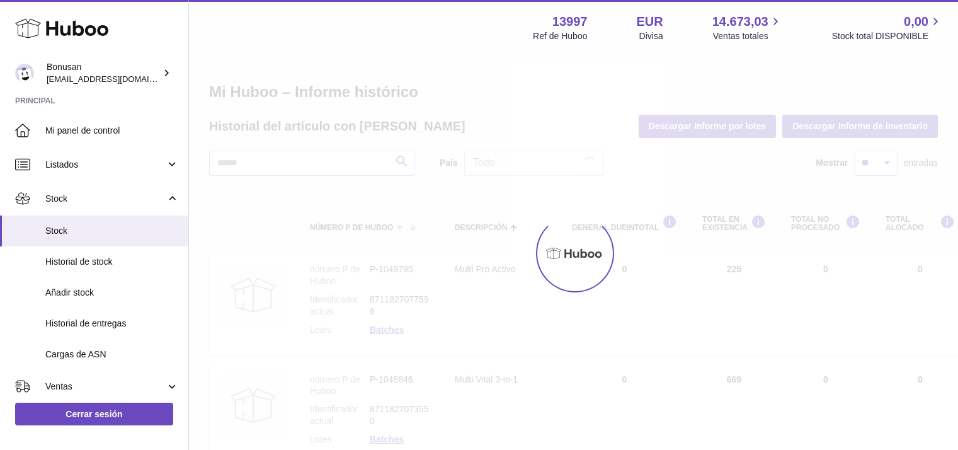 The height and width of the screenshot is (450, 958). Describe the element at coordinates (112, 261) in the screenshot. I see `span: Historial de stock` at that location.